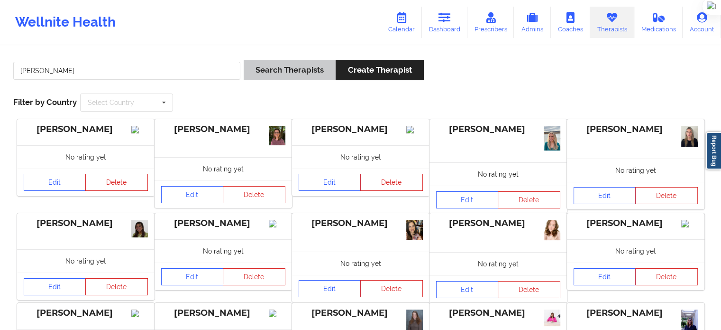 This screenshot has height=330, width=721. What do you see at coordinates (445, 22) in the screenshot?
I see `a: Dashboard` at bounding box center [445, 22].